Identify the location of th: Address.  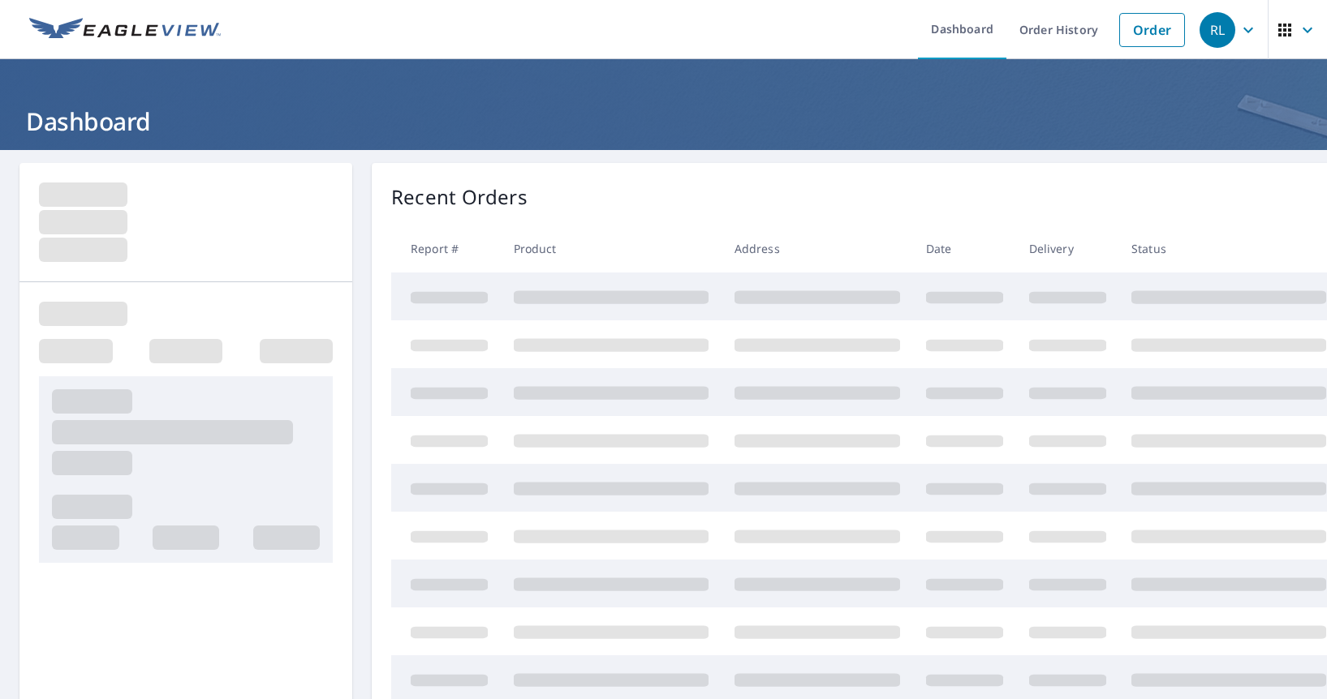
(817, 248).